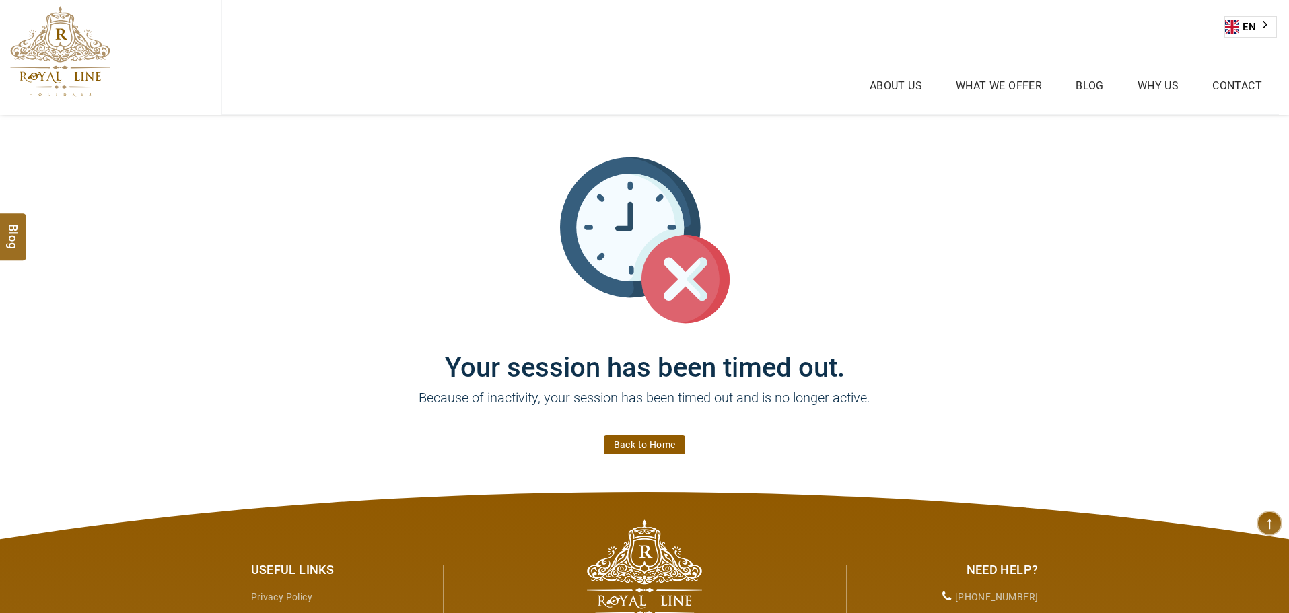 The image size is (1289, 613). What do you see at coordinates (948, 570) in the screenshot?
I see `div: Need Help?` at bounding box center [948, 570].